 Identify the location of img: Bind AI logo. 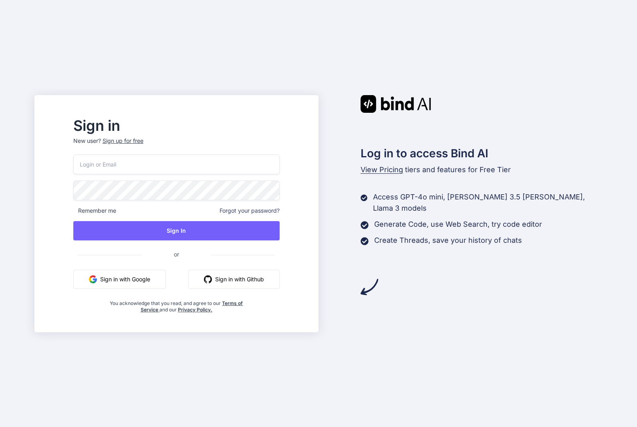
(396, 104).